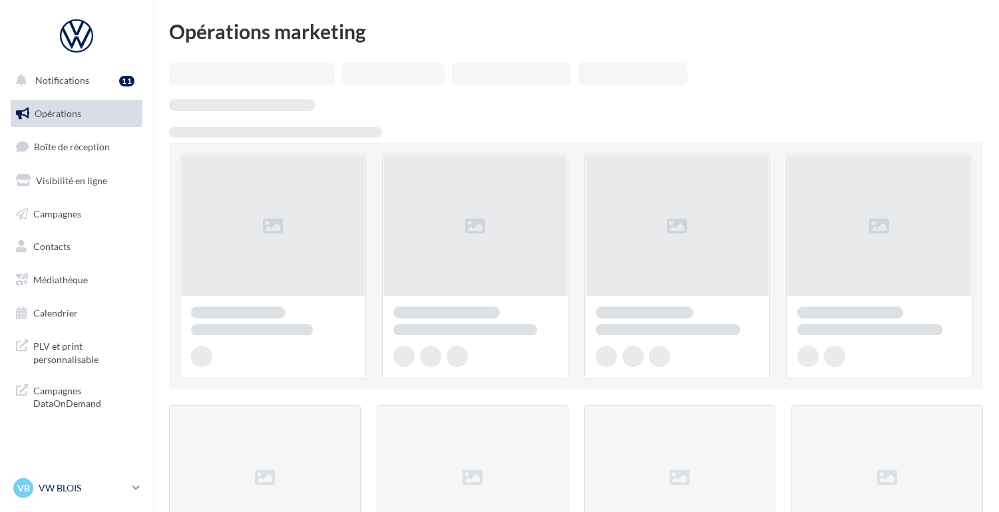  What do you see at coordinates (77, 396) in the screenshot?
I see `a: Campagnes DataOnDemand` at bounding box center [77, 396].